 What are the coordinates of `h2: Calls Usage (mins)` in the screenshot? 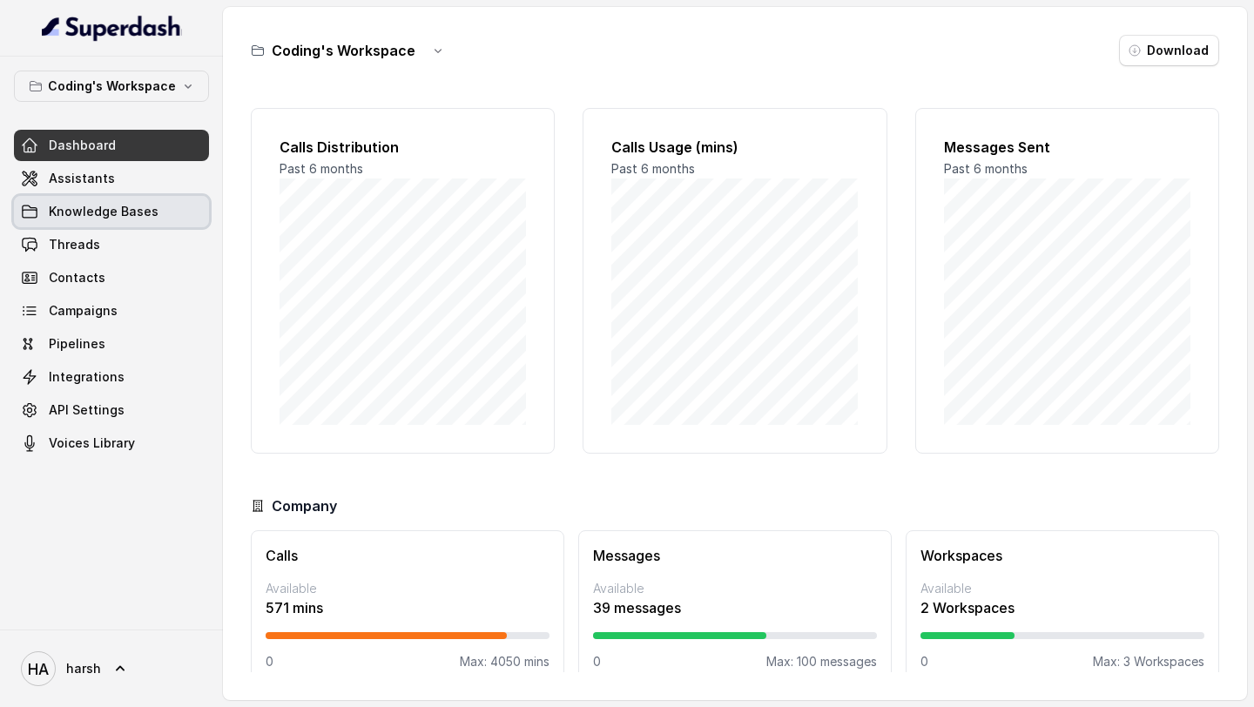 It's located at (734, 147).